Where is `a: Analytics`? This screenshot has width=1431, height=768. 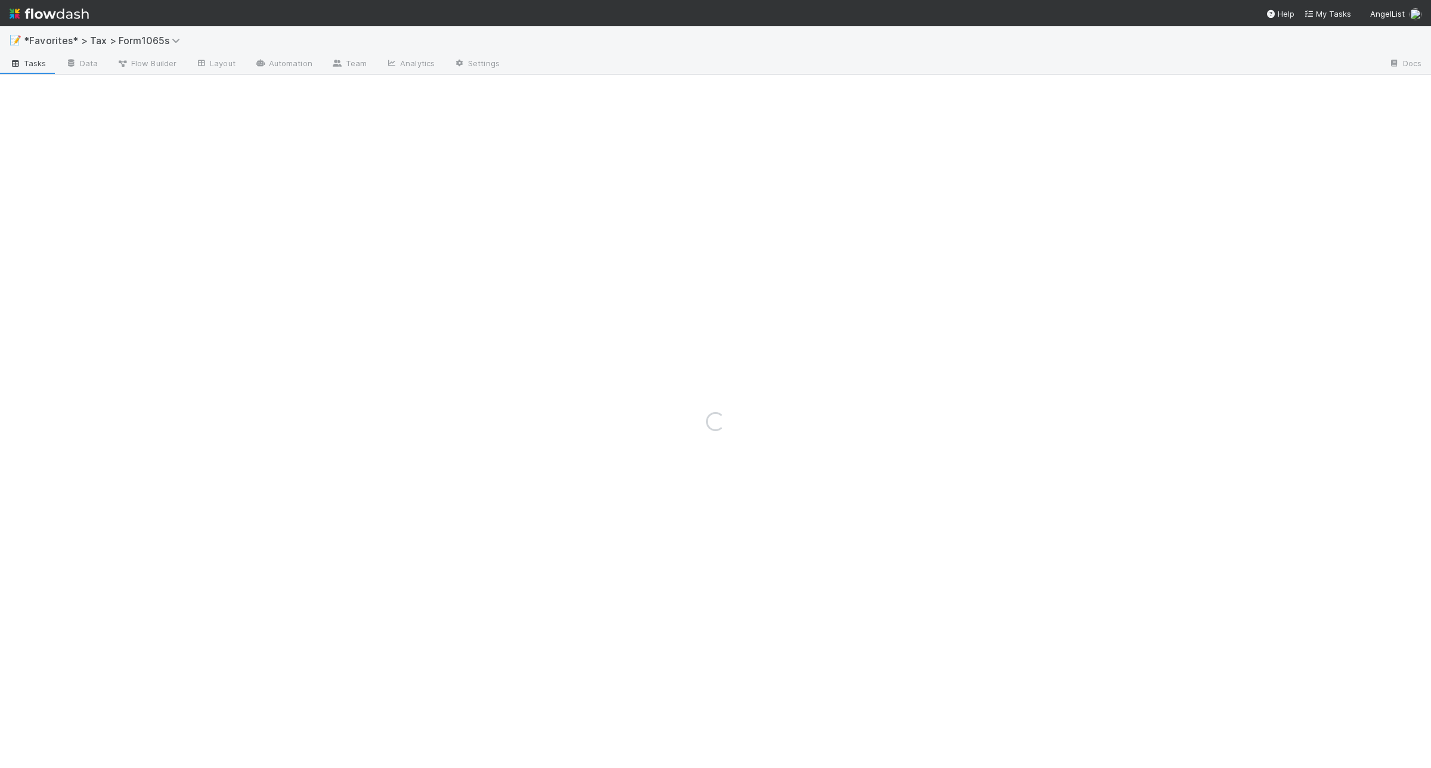
a: Analytics is located at coordinates (410, 64).